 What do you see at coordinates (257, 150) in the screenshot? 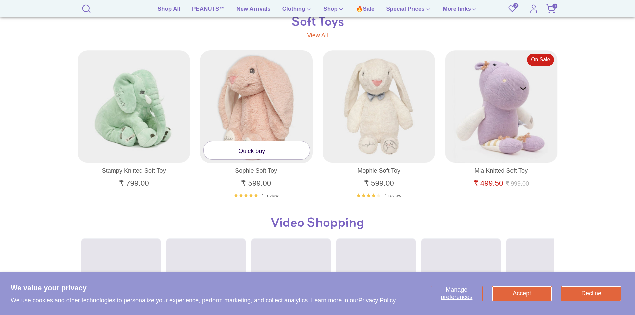
I see `a: Quick buy` at bounding box center [257, 150].